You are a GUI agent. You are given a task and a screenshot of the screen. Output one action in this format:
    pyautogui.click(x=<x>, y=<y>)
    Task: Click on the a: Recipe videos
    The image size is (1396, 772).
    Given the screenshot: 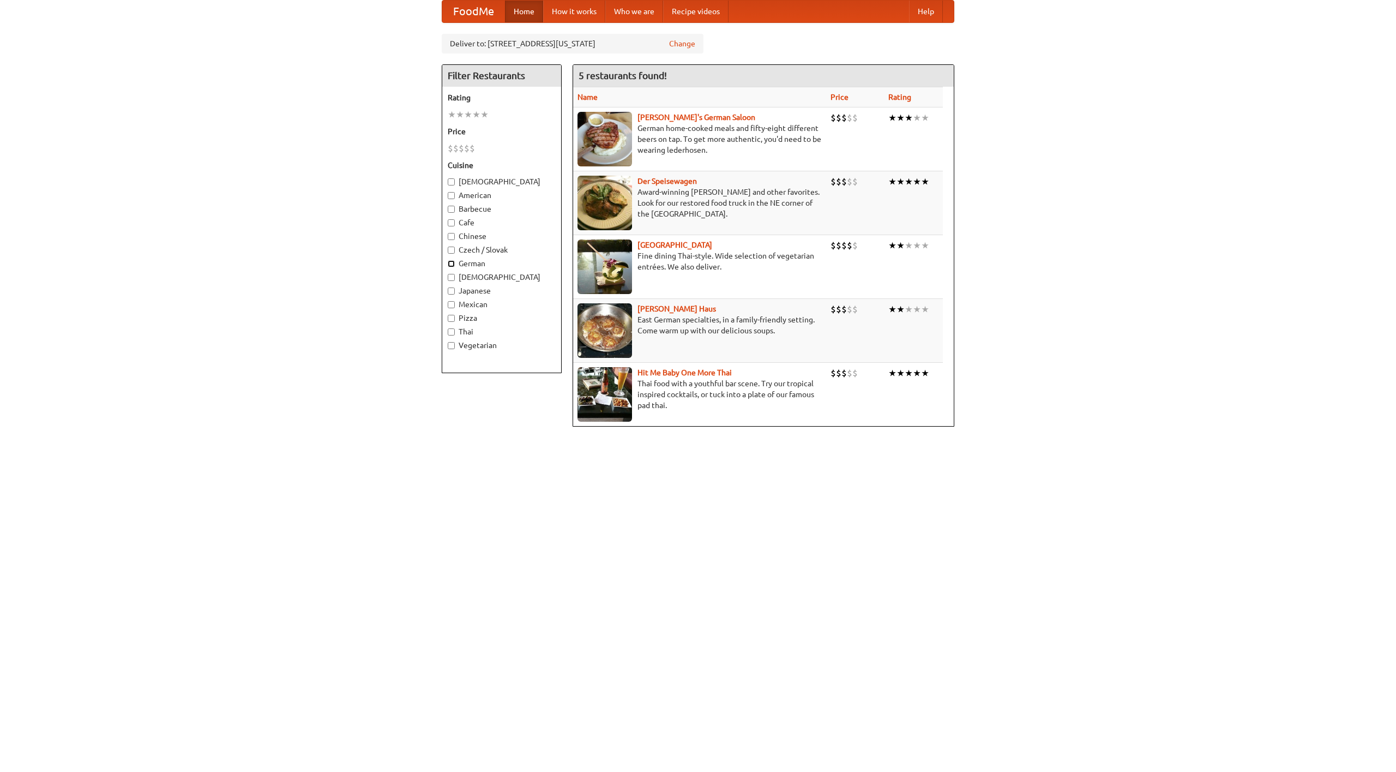 What is the action you would take?
    pyautogui.click(x=696, y=11)
    